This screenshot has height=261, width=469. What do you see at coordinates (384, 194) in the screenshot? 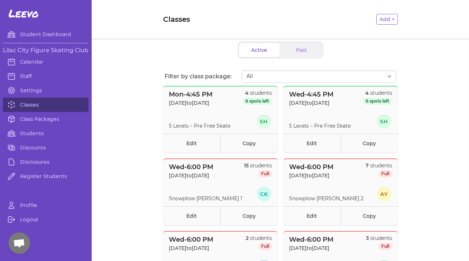
I see `text: AY` at bounding box center [384, 194].